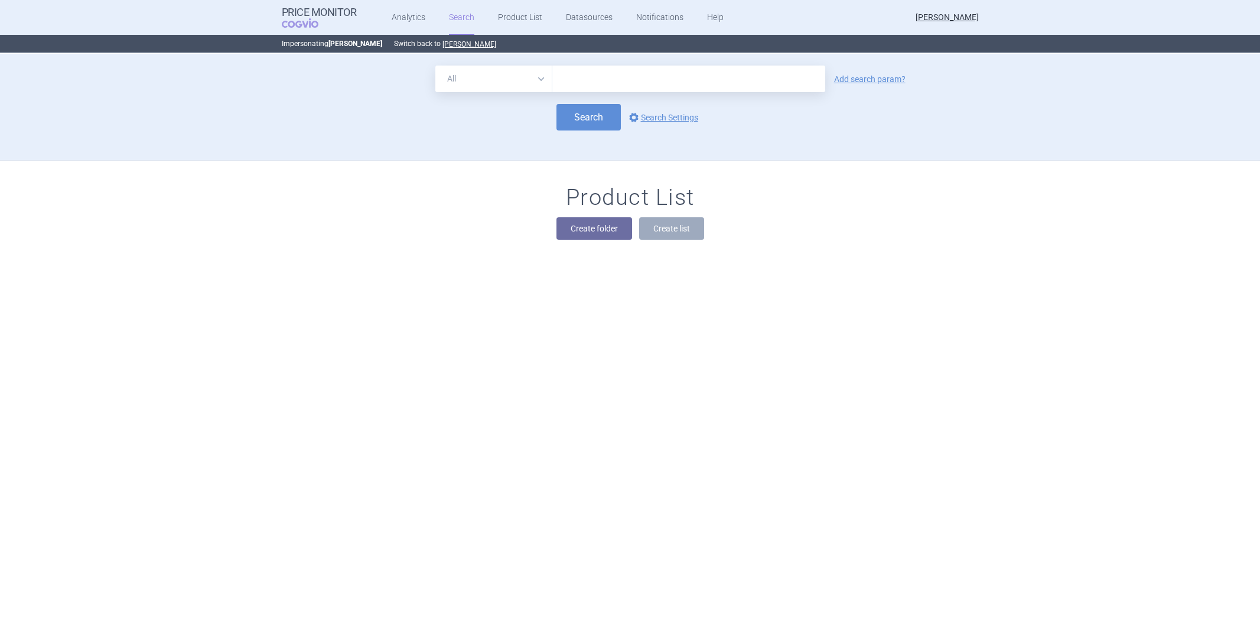  Describe the element at coordinates (662, 118) in the screenshot. I see `a: Search Settings` at that location.